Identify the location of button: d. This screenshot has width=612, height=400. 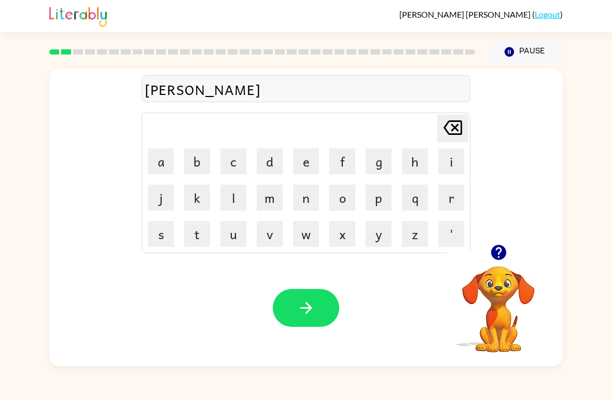
(270, 161).